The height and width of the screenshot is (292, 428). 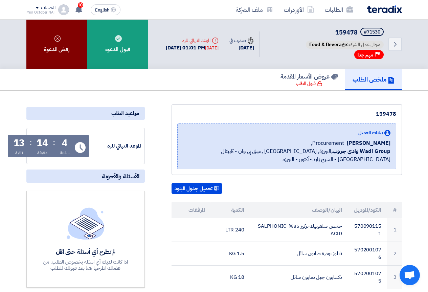 I want to click on div: 4, so click(x=65, y=143).